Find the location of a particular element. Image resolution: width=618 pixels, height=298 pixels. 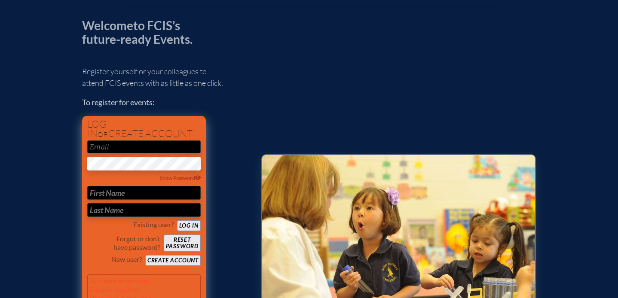

input: First Name is located at coordinates (144, 193).